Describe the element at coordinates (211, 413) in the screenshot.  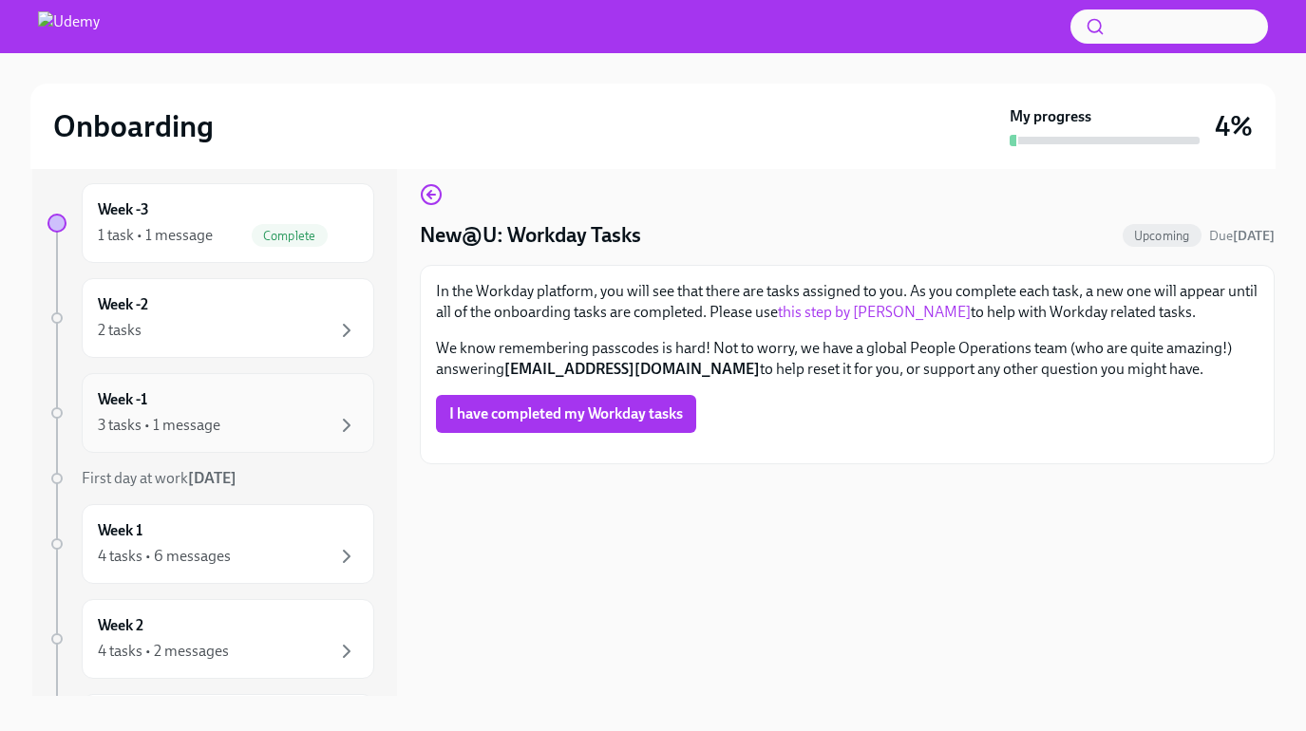
I see `a: Week -13 tasks • 1 message` at that location.